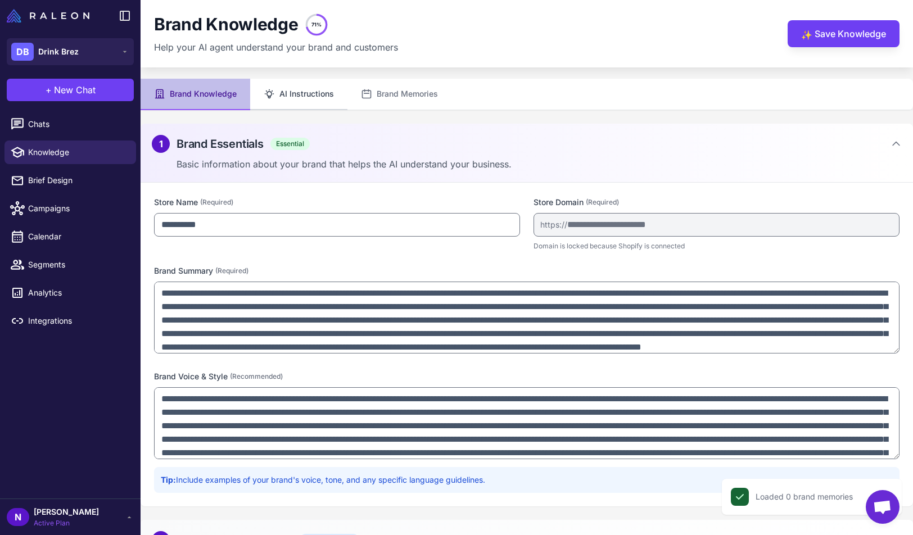 The width and height of the screenshot is (913, 535). What do you see at coordinates (70, 209) in the screenshot?
I see `a: Campaigns` at bounding box center [70, 209].